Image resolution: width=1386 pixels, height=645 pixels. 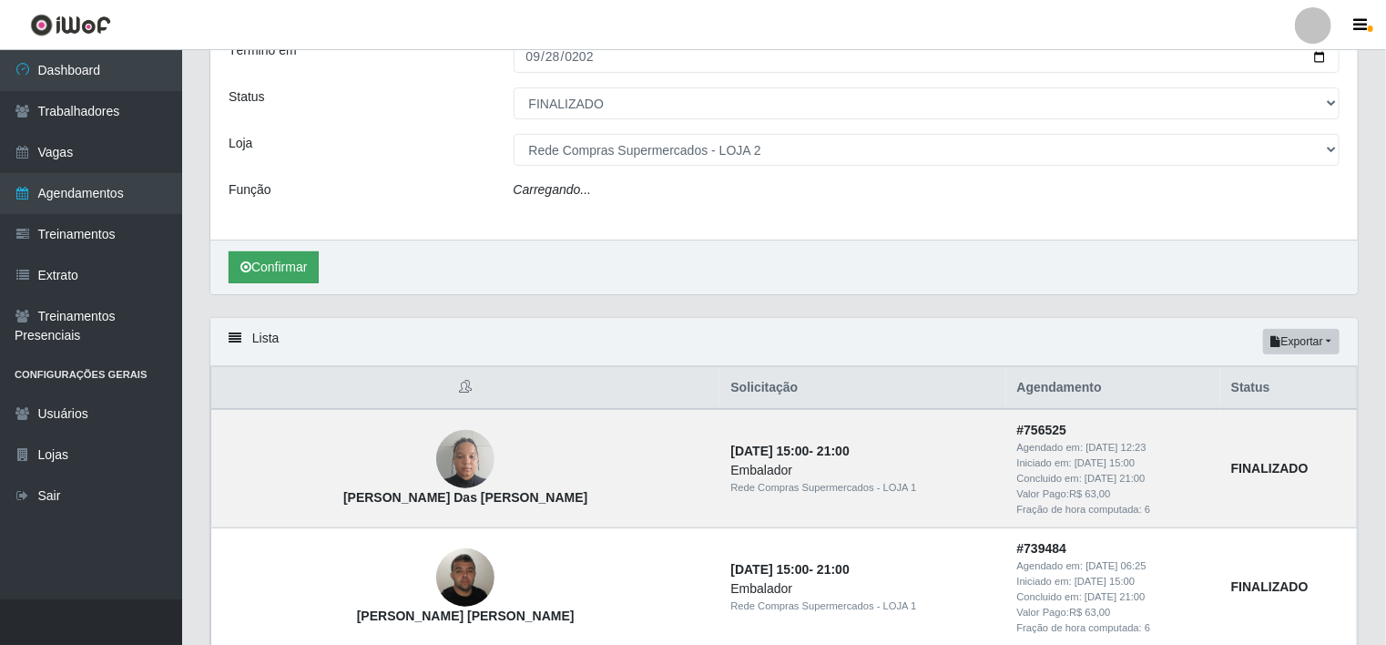 I want to click on button: Confirmar, so click(x=273, y=267).